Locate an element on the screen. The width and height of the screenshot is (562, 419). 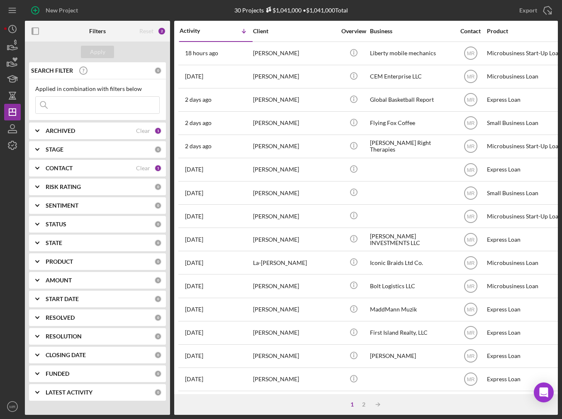
div: Activity is located at coordinates (198, 31).